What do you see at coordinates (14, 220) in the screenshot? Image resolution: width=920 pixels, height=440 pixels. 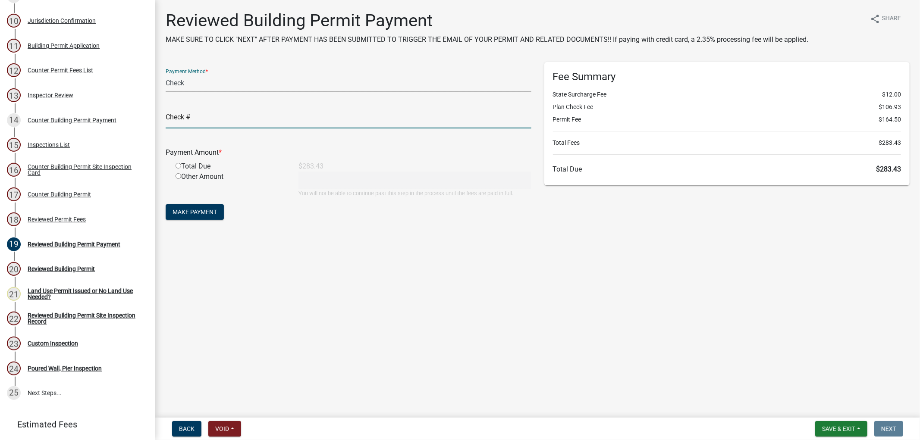 I see `div: 18` at bounding box center [14, 220].